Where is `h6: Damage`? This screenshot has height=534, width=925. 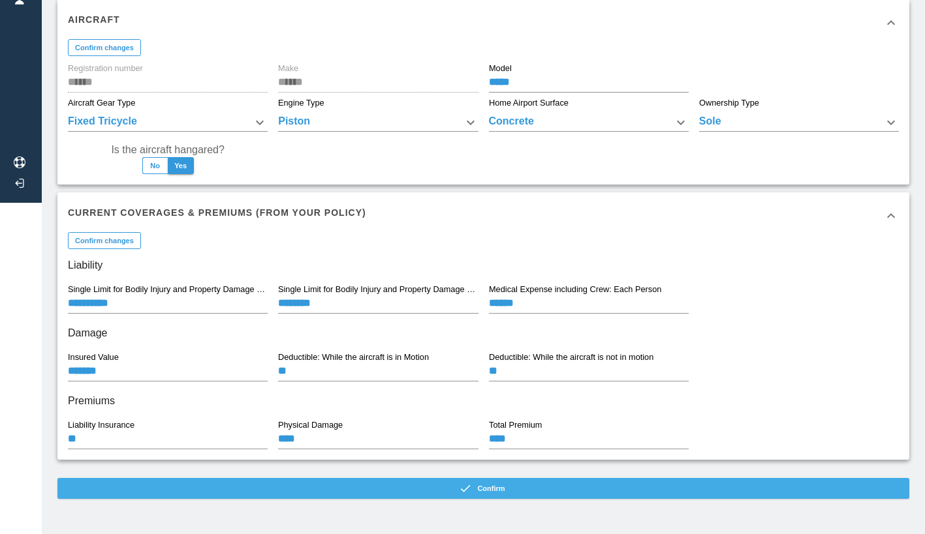 h6: Damage is located at coordinates (483, 333).